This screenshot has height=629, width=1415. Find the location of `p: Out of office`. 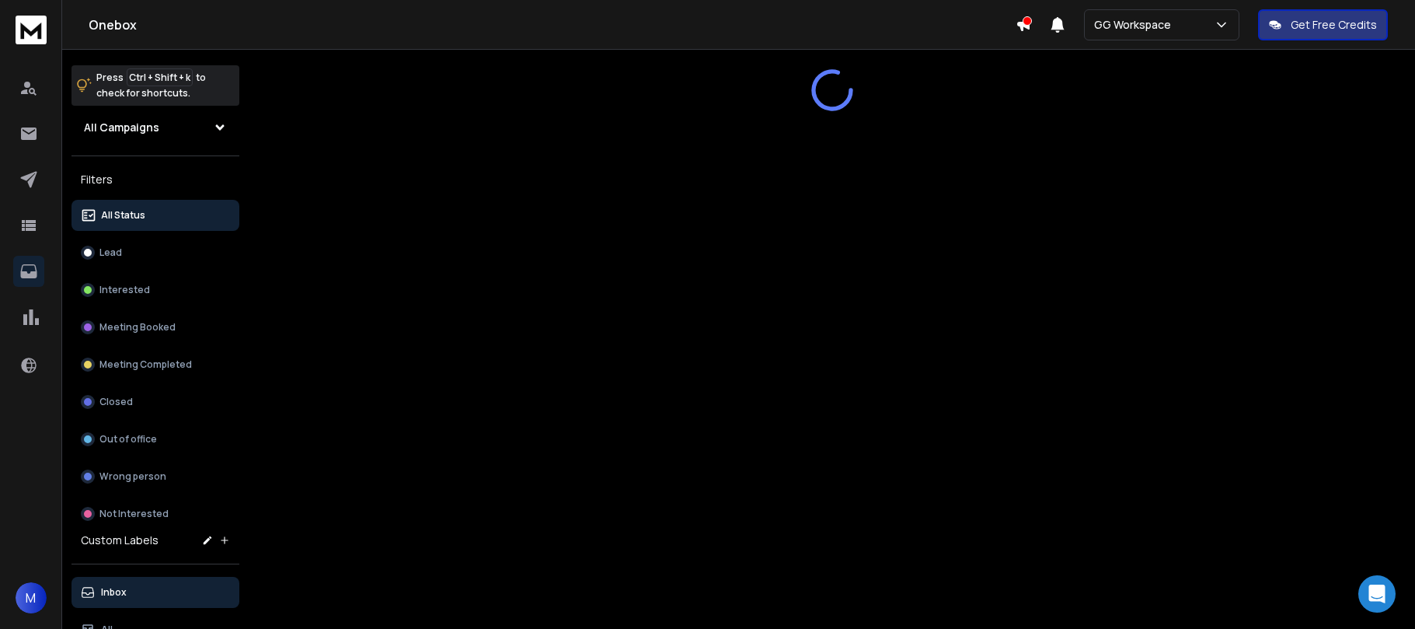

p: Out of office is located at coordinates (128, 439).